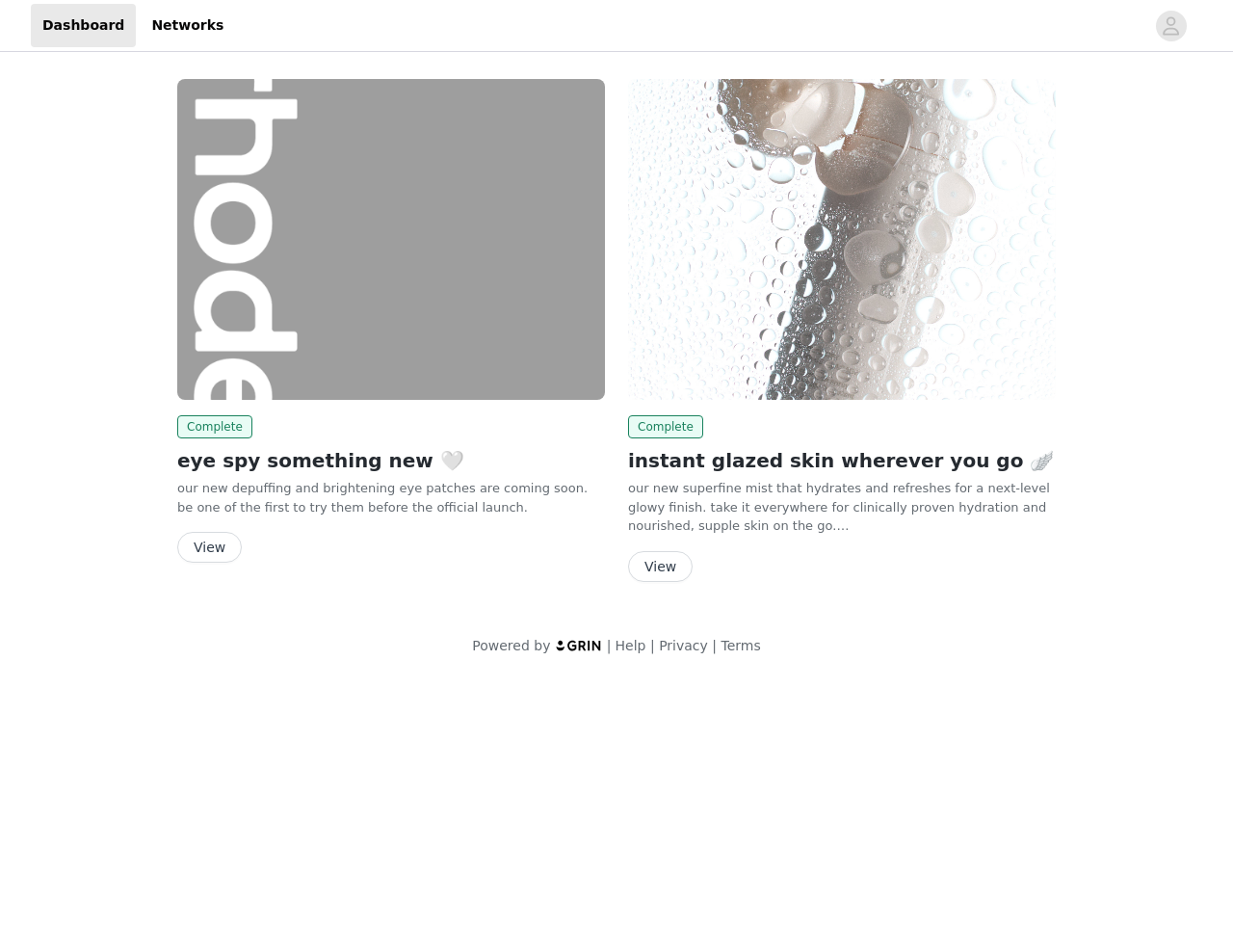 Image resolution: width=1233 pixels, height=925 pixels. What do you see at coordinates (511, 646) in the screenshot?
I see `span: Powered by` at bounding box center [511, 646].